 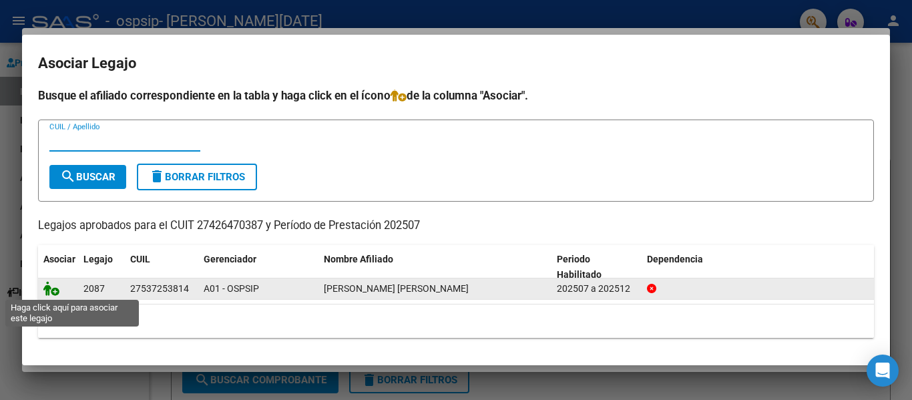 What do you see at coordinates (140, 259) in the screenshot?
I see `span: CUIL` at bounding box center [140, 259].